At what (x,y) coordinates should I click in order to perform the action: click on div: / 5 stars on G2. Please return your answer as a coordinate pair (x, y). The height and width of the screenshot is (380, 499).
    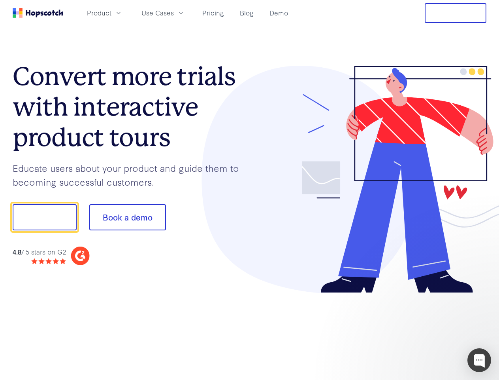
    Looking at the image, I should click on (39, 251).